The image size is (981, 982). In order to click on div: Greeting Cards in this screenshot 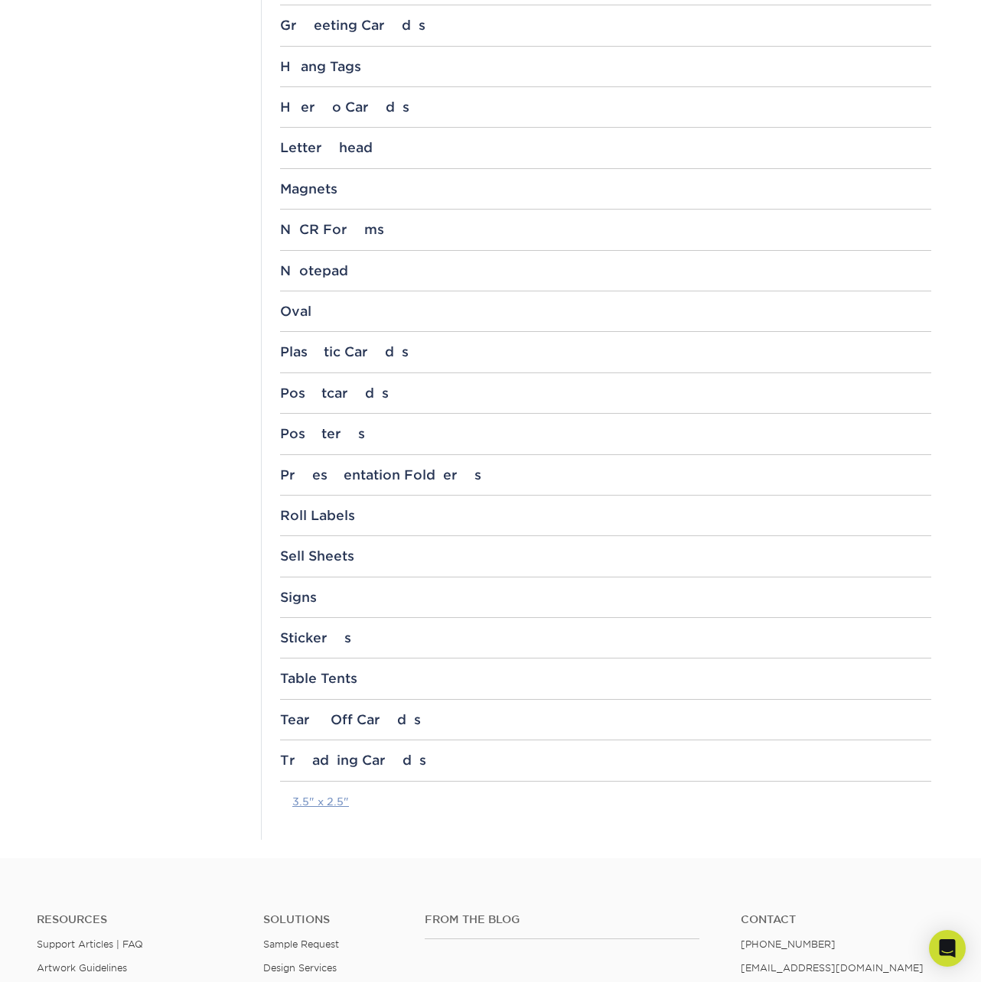, I will do `click(605, 25)`.